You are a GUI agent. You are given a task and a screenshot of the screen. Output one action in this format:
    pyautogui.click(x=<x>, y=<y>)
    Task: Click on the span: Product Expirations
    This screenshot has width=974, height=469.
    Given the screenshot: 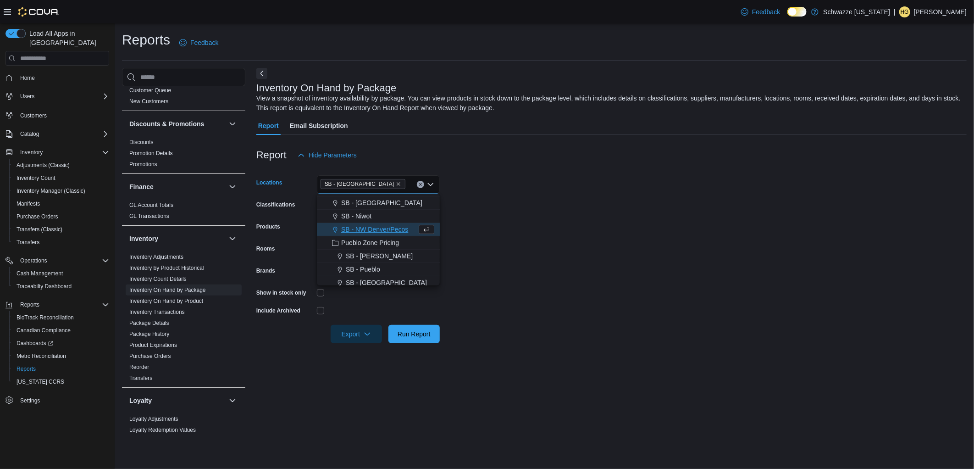 What is the action you would take?
    pyautogui.click(x=153, y=345)
    